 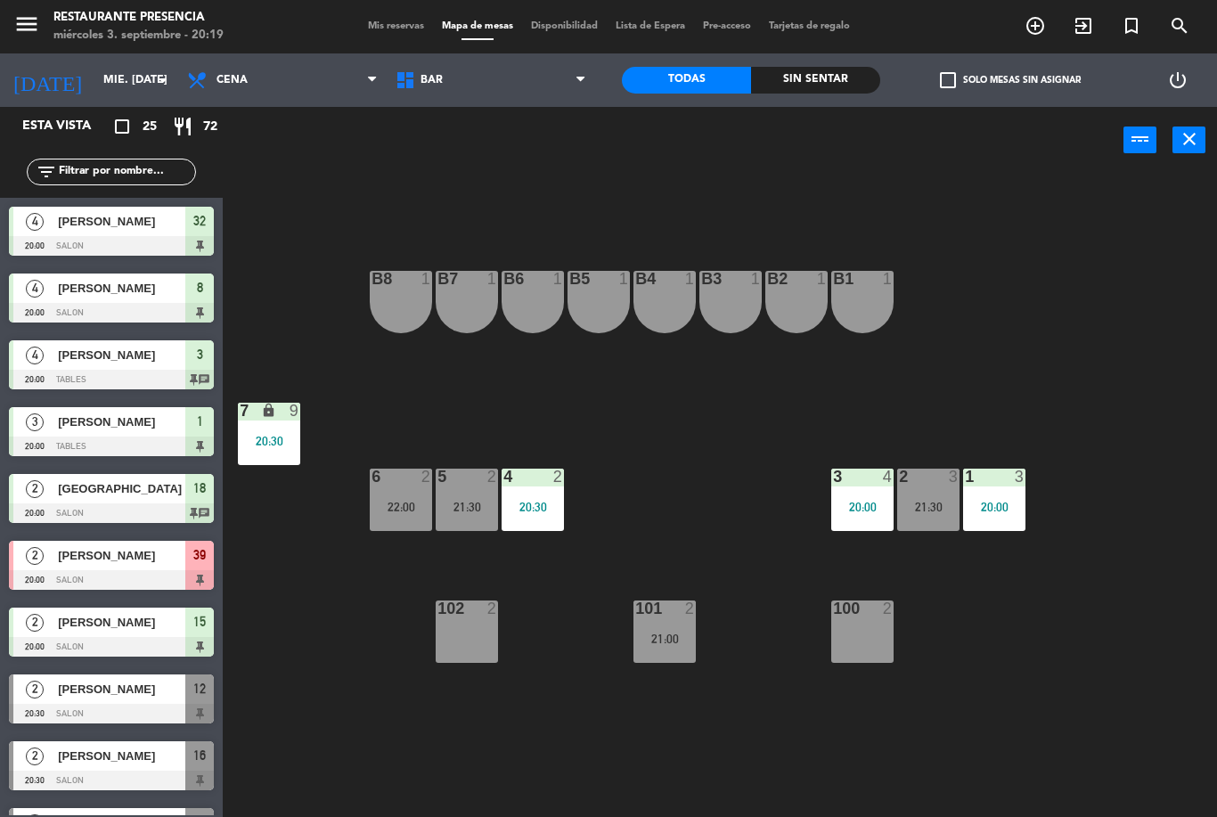 I want to click on i: exit_to_app, so click(x=1083, y=26).